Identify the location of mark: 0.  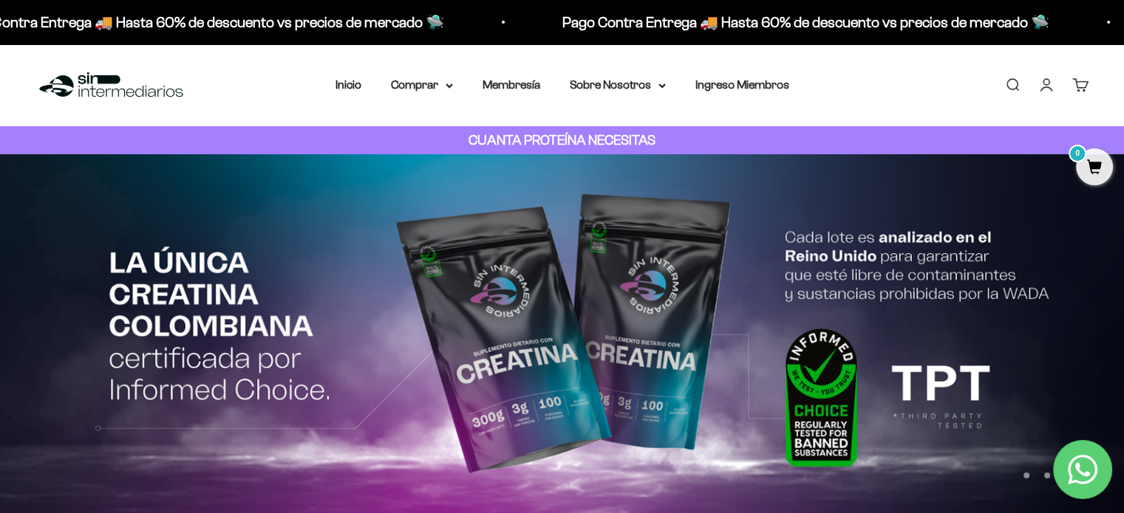
(1077, 154).